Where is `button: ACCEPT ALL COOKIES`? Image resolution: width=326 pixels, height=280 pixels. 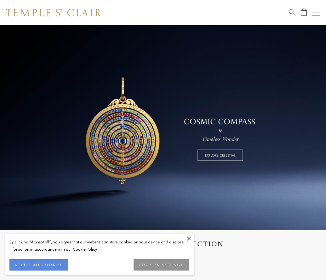
button: ACCEPT ALL COOKIES is located at coordinates (39, 264).